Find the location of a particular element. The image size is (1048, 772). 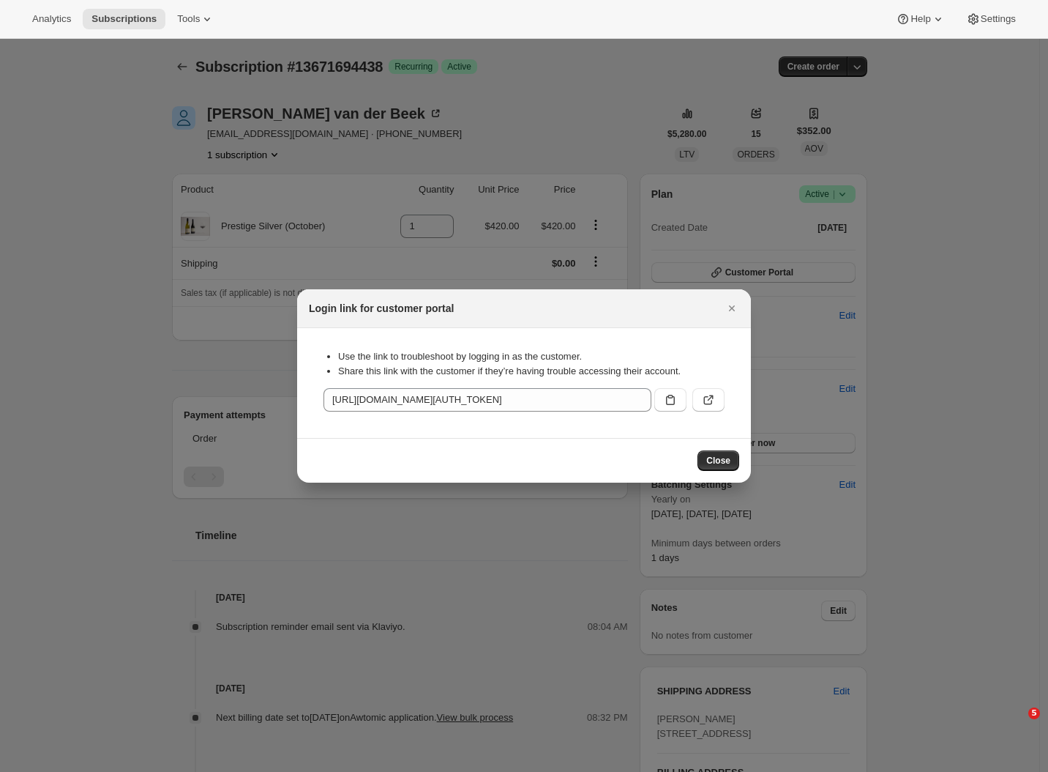

button: Subscriptions is located at coordinates (124, 19).